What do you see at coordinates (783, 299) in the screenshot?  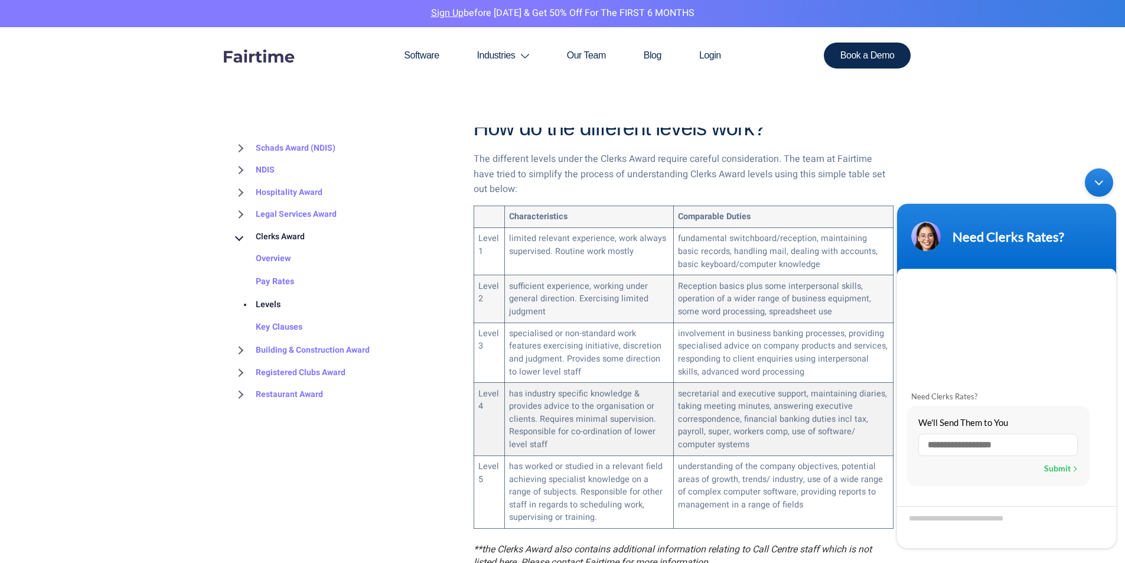 I see `td: Reception basics plus some interpersonal skills, operation of a wider range of business equipment...` at bounding box center [783, 299].